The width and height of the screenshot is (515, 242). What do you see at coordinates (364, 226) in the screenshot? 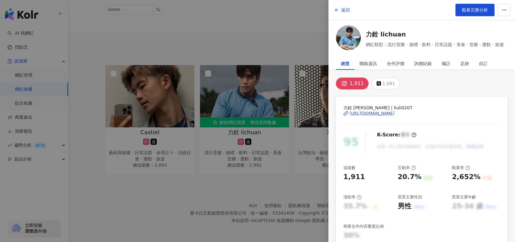
I see `div: 商業合作內容覆蓋比例` at bounding box center [364, 226].